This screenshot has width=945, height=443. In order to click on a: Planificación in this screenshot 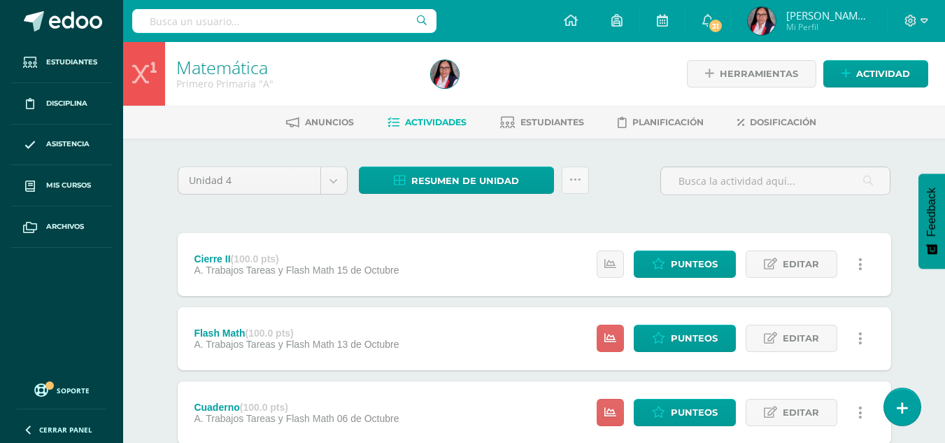, I will do `click(660, 122)`.